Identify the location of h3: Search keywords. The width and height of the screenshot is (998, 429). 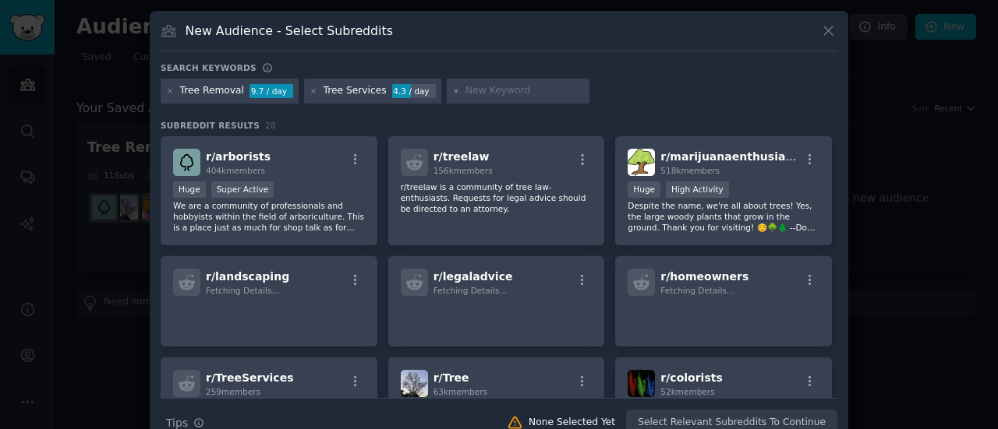
(208, 68).